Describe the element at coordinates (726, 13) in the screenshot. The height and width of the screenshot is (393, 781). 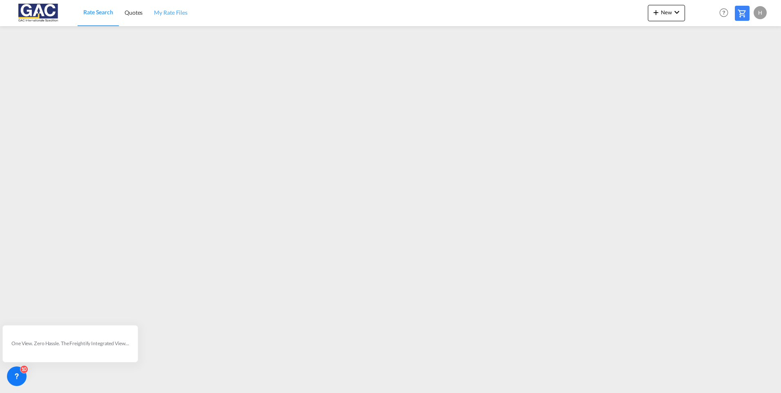
I see `div: Help` at that location.